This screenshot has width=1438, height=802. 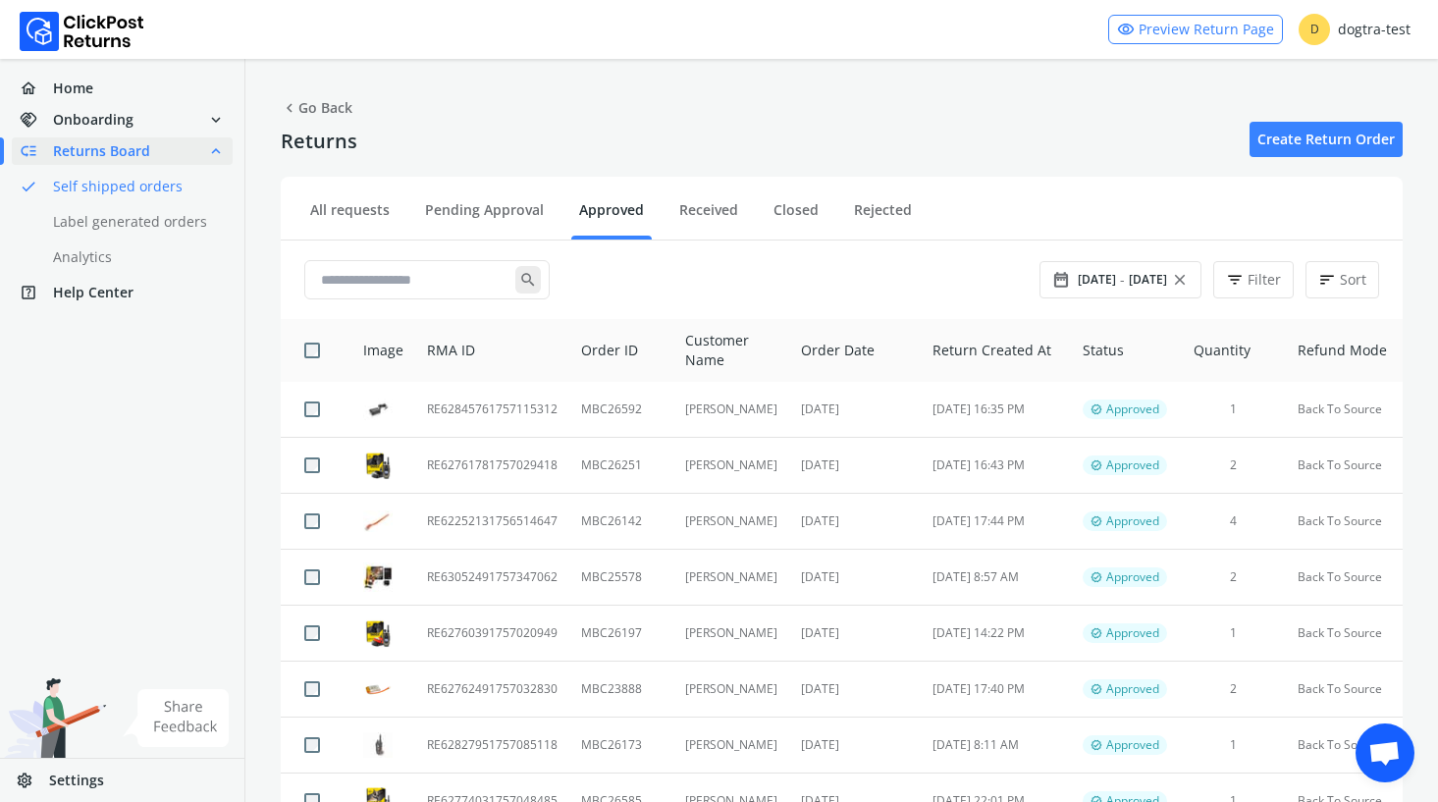 I want to click on a: Label generated orders, so click(x=133, y=222).